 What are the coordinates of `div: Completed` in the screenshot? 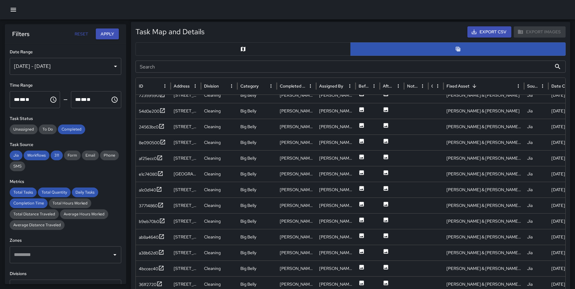 It's located at (71, 129).